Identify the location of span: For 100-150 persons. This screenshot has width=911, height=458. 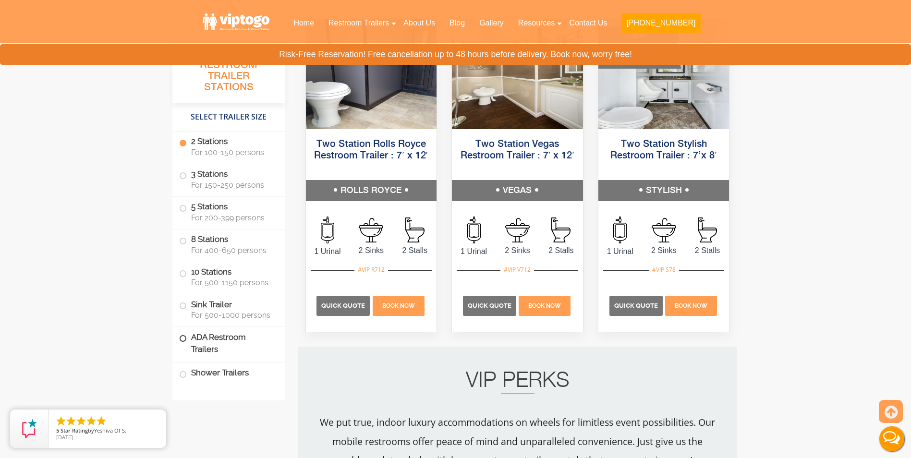
(232, 152).